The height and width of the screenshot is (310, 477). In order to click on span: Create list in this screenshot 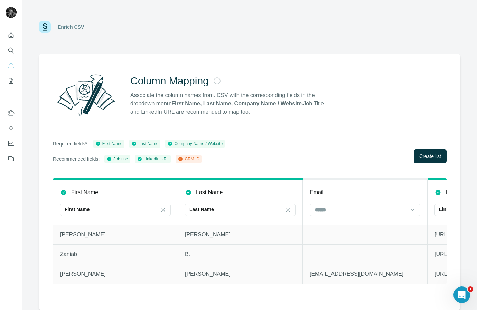, I will do `click(430, 156)`.